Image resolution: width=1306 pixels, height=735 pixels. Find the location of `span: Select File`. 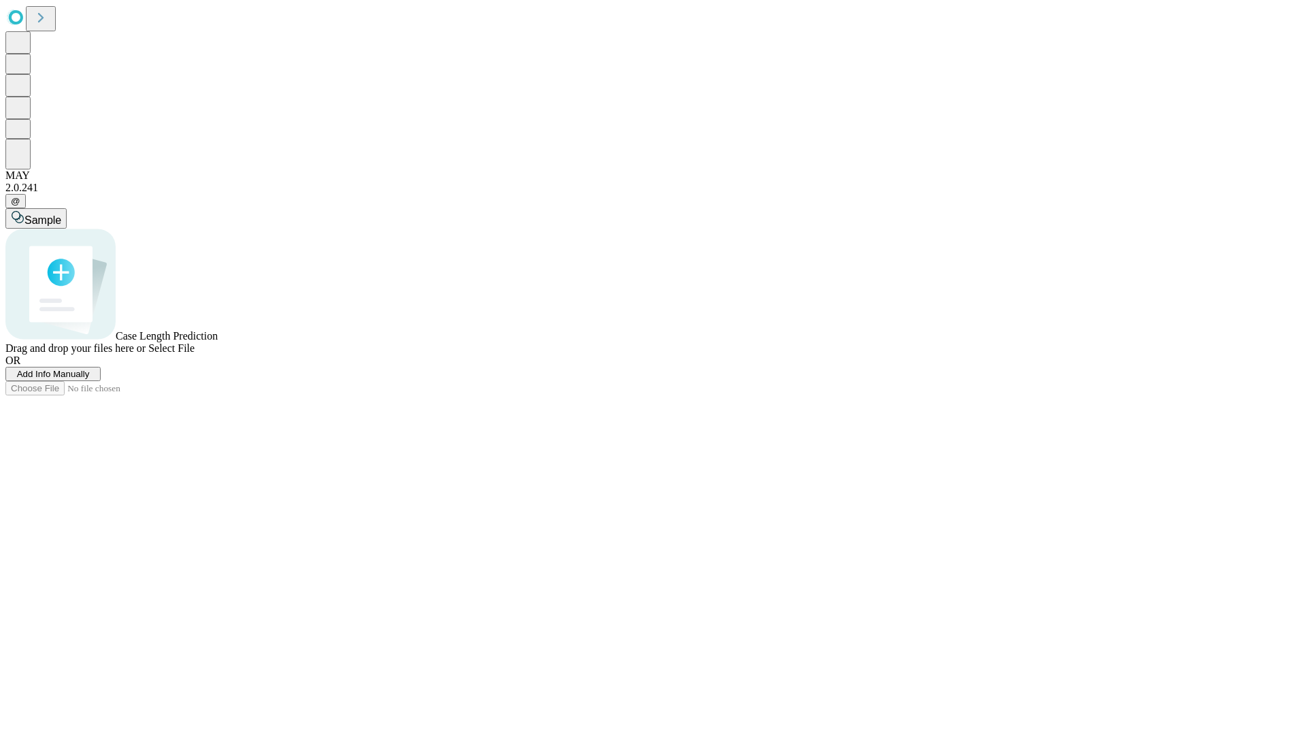

span: Select File is located at coordinates (171, 348).